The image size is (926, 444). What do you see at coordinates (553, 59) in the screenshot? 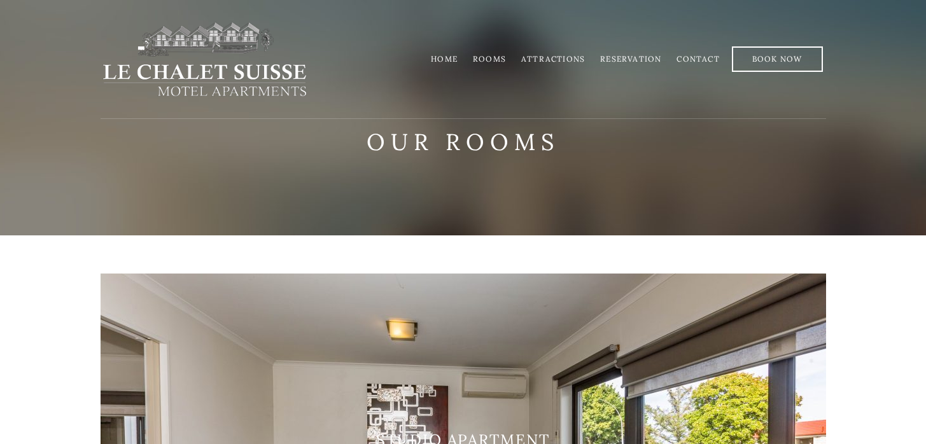
I see `a: Attractions` at bounding box center [553, 59].